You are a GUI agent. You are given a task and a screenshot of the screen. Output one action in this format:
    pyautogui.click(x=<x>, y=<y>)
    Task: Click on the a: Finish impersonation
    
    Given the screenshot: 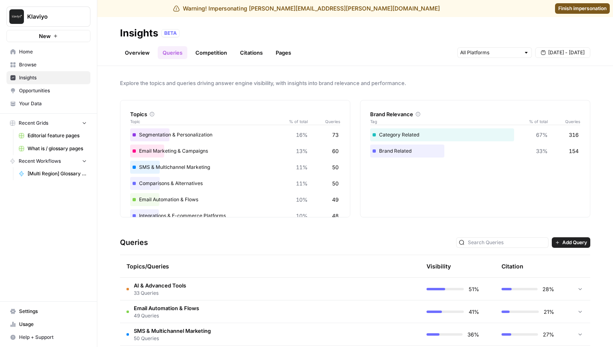 What is the action you would take?
    pyautogui.click(x=582, y=9)
    